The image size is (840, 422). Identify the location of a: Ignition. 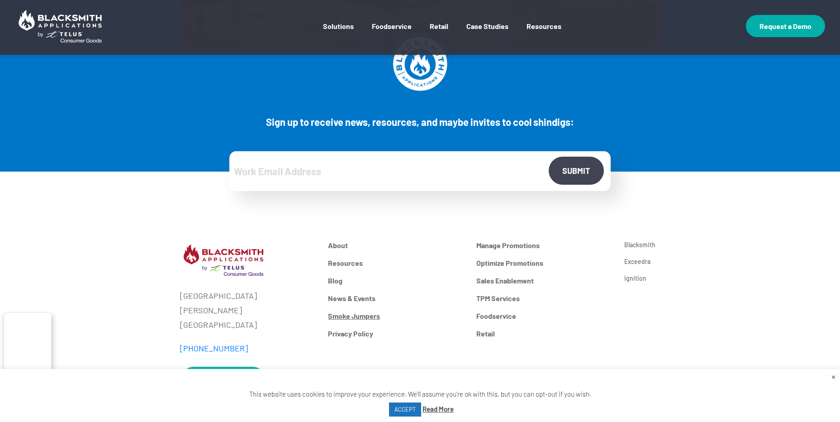
(667, 278).